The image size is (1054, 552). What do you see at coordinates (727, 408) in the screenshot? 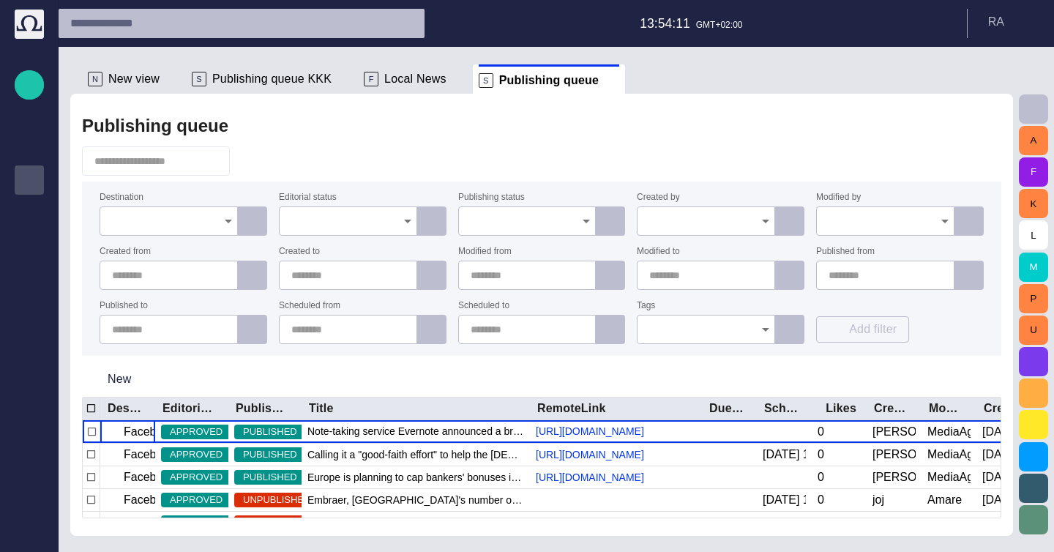
I see `div: Due date` at bounding box center [727, 408].